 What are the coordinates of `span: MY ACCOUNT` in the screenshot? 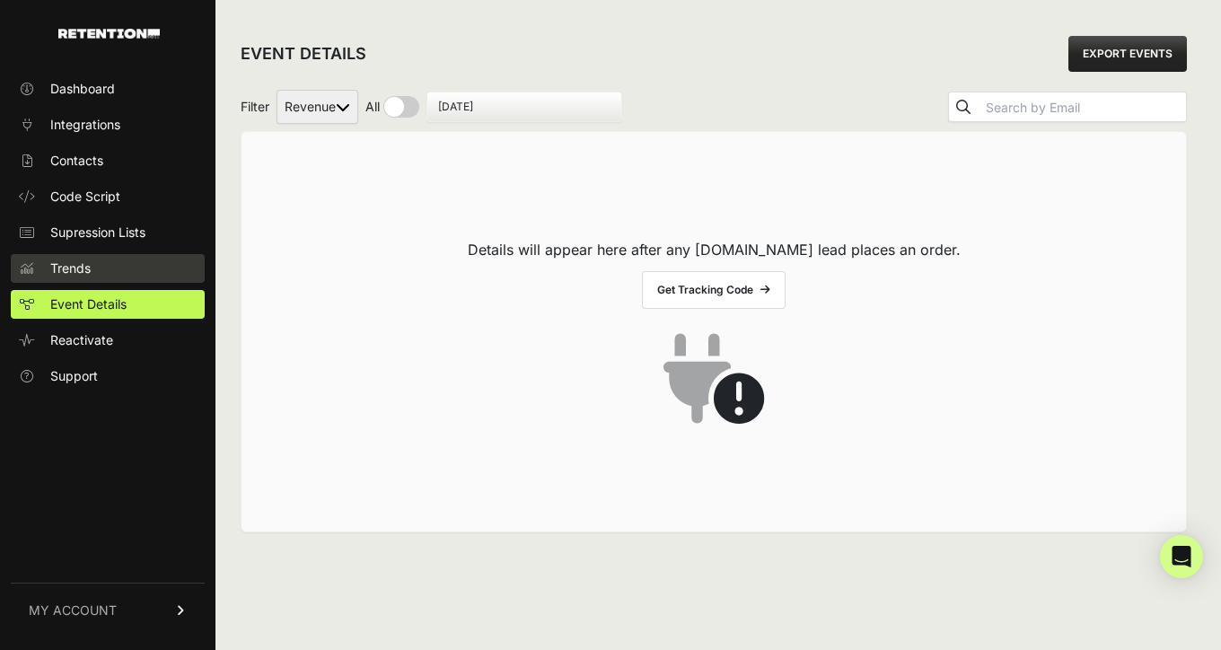 It's located at (73, 611).